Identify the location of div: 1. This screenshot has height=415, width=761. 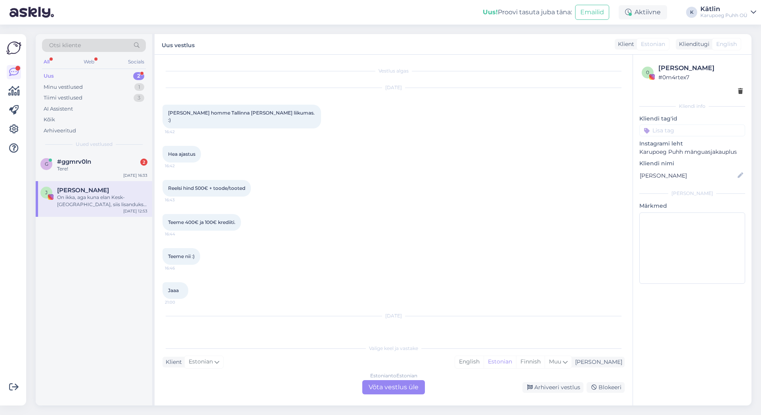
(139, 87).